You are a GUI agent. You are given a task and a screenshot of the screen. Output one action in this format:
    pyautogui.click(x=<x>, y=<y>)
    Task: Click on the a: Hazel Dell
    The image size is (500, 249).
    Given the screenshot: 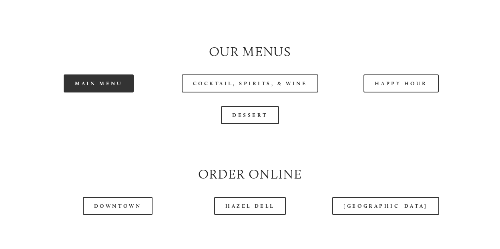 What is the action you would take?
    pyautogui.click(x=250, y=206)
    